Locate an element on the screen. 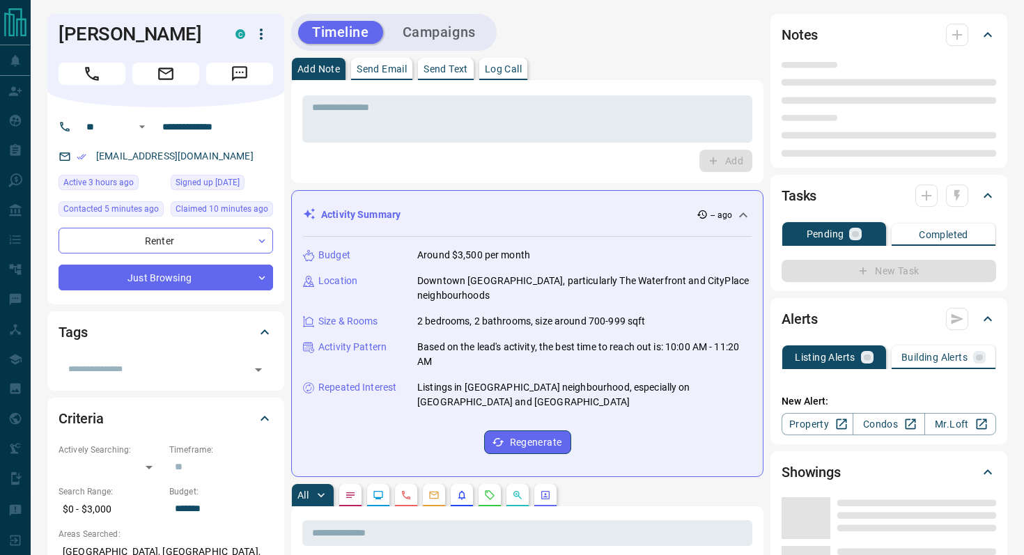  span: Call is located at coordinates (92, 74).